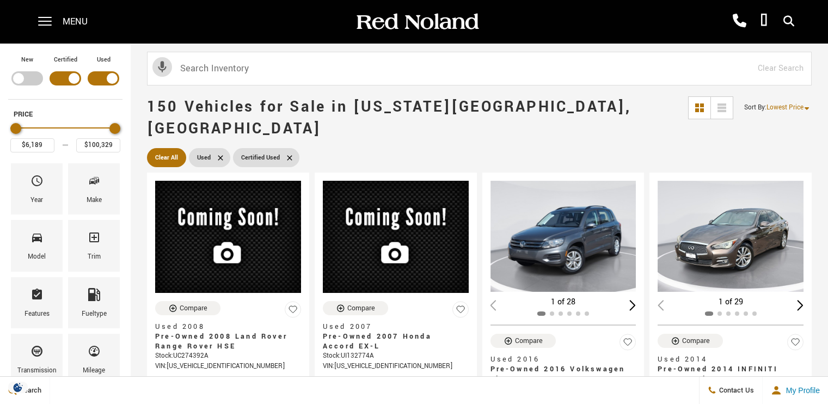  I want to click on div: Fueltype, so click(94, 314).